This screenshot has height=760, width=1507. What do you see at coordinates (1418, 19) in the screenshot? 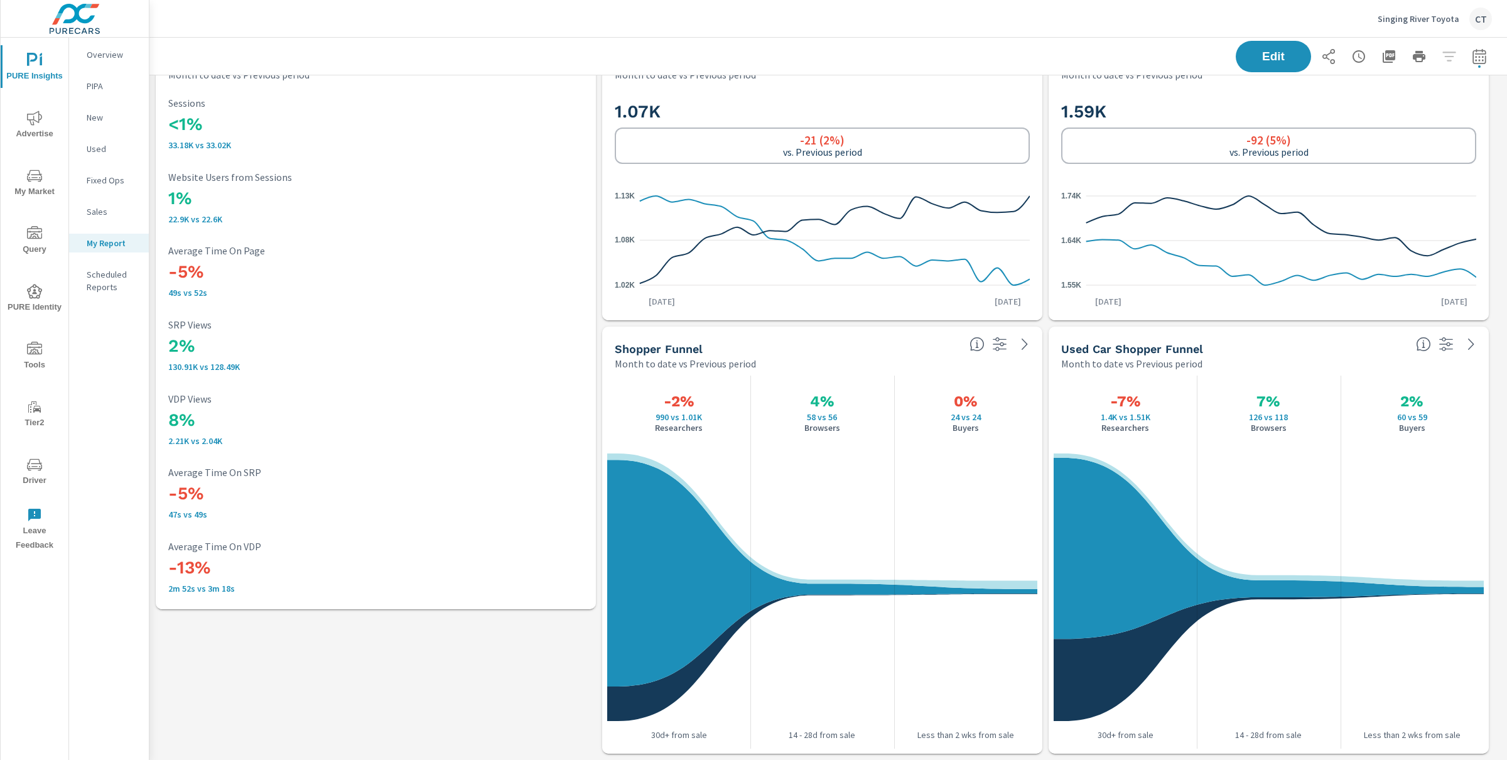
I see `p: Singing River Toyota` at bounding box center [1418, 19].